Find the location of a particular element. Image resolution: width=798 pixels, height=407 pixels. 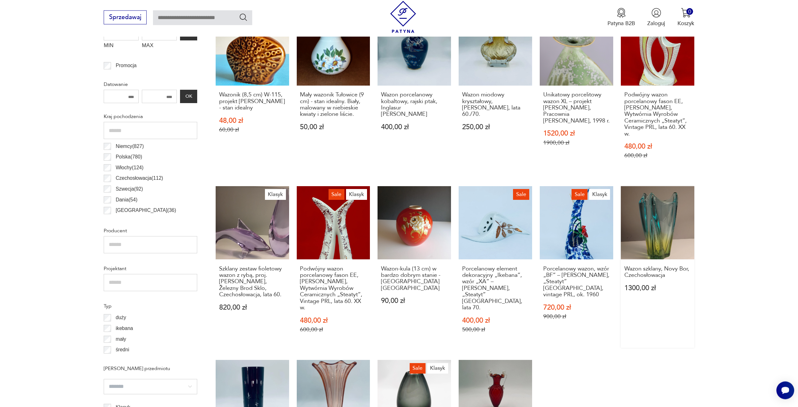

button: Zaloguj is located at coordinates (656, 17).